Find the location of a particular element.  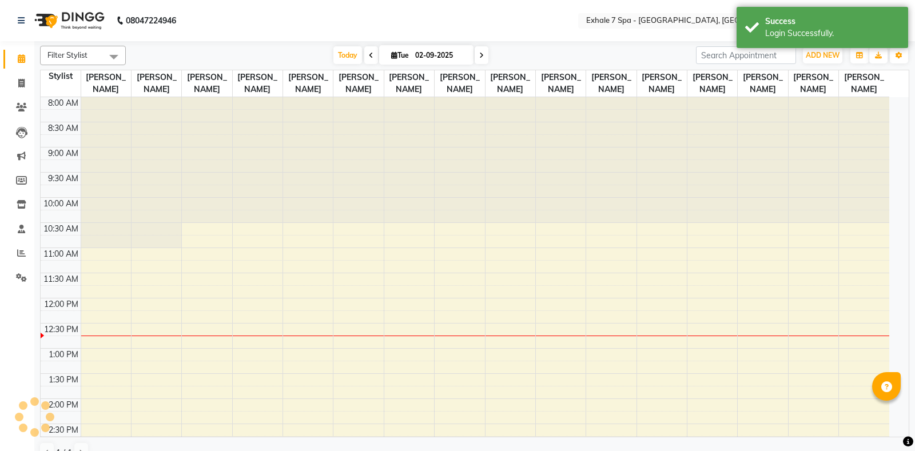

div: 1:00 PM is located at coordinates (63, 355).